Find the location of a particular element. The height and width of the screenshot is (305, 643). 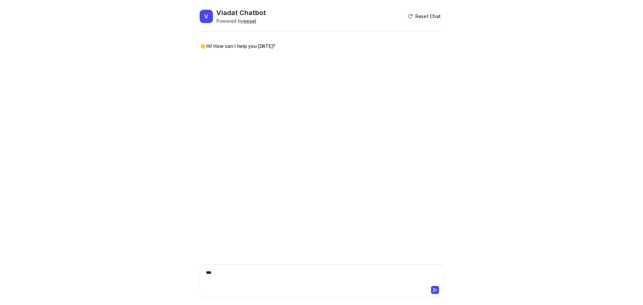

b: eesel is located at coordinates (250, 21).